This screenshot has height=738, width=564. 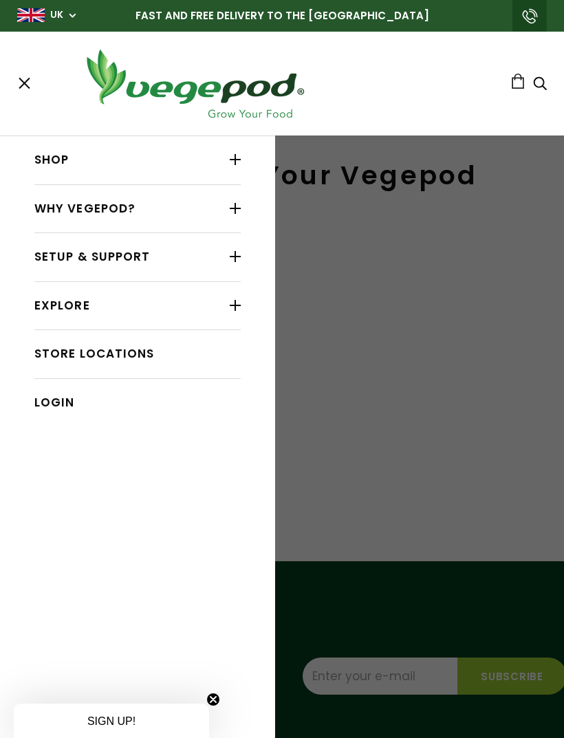 I want to click on a: Setup & Support, so click(x=137, y=257).